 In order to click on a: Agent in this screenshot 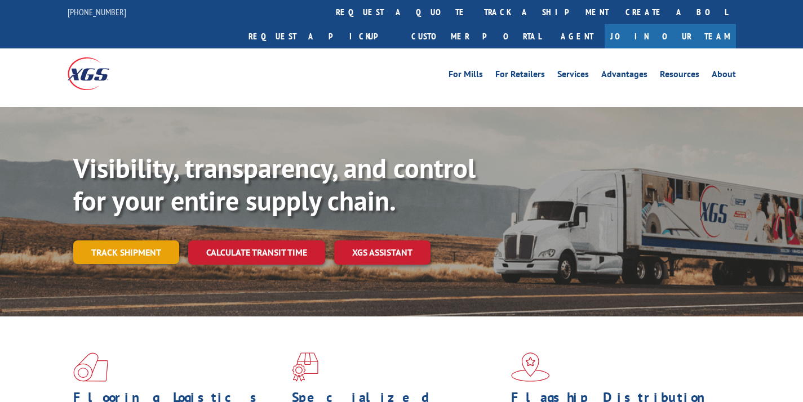, I will do `click(577, 36)`.